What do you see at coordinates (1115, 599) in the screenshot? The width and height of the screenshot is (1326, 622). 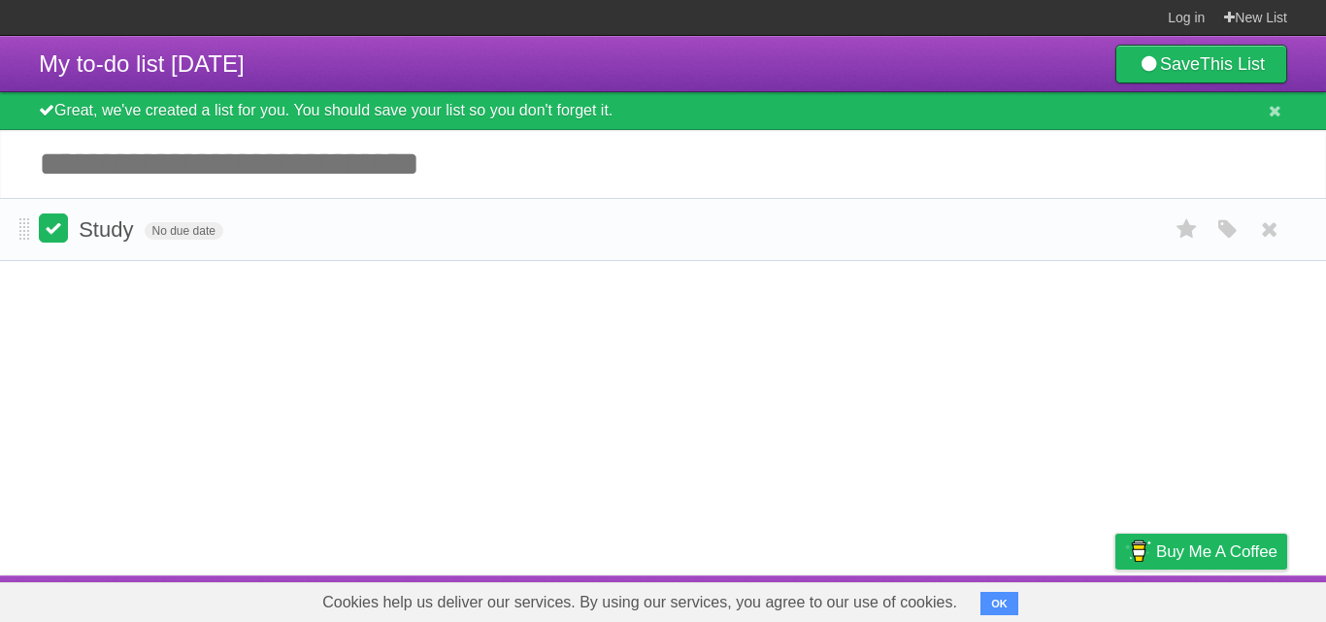 I see `a: Privacy` at bounding box center [1115, 599].